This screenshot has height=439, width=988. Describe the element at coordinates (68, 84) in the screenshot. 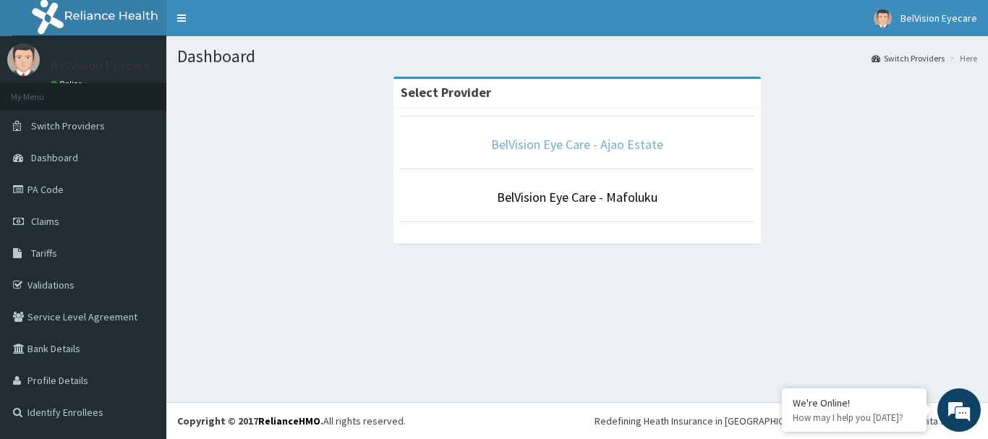

I see `a: Online` at that location.